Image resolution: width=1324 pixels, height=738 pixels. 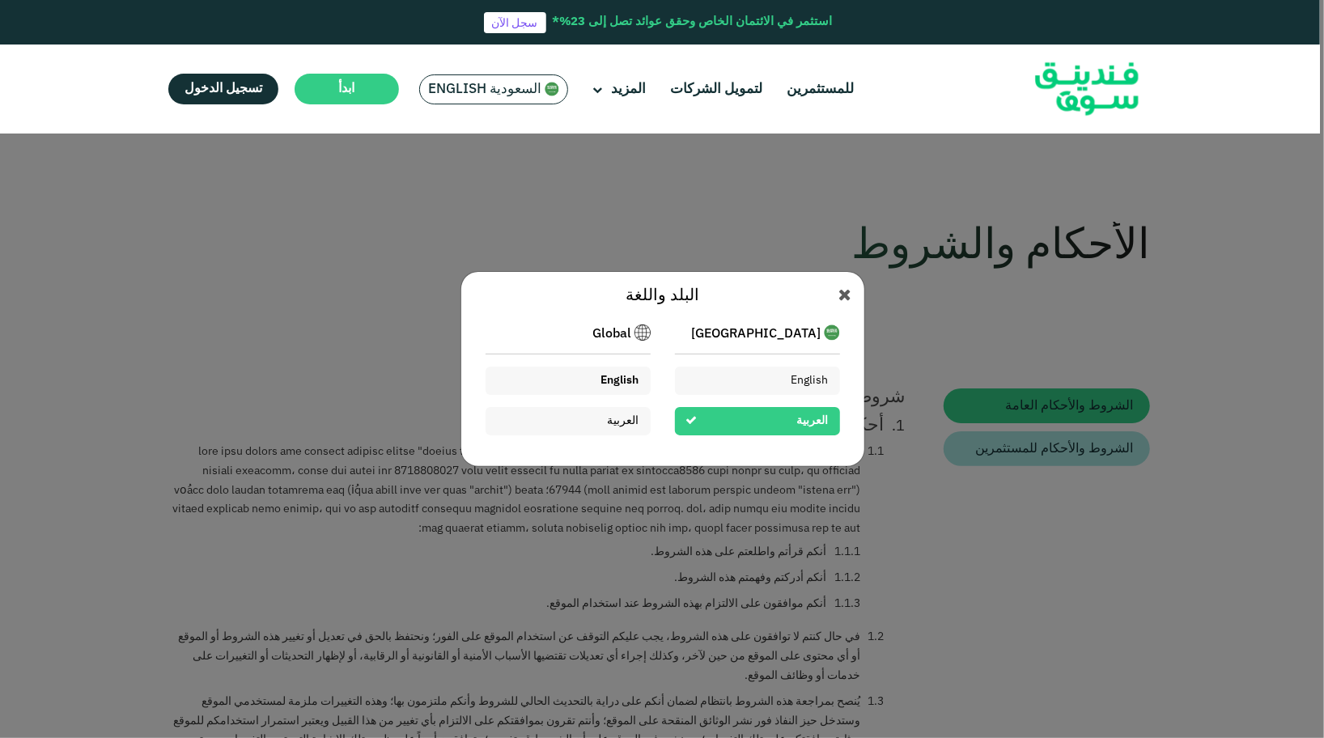 I want to click on span: Global, so click(x=613, y=334).